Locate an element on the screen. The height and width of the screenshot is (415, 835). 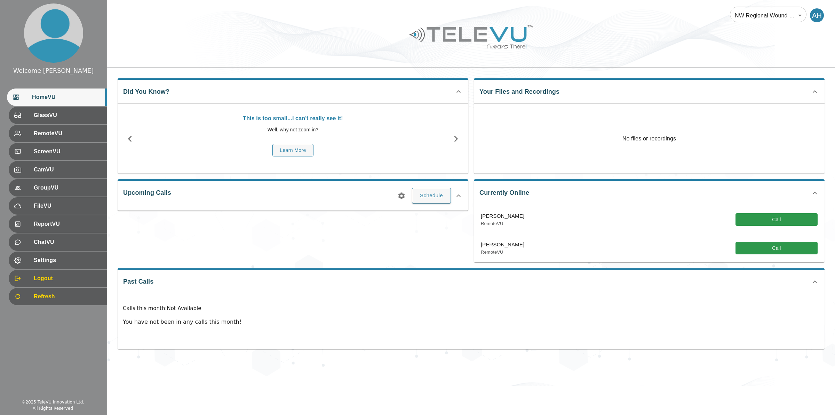
div: Logout is located at coordinates (58, 278).